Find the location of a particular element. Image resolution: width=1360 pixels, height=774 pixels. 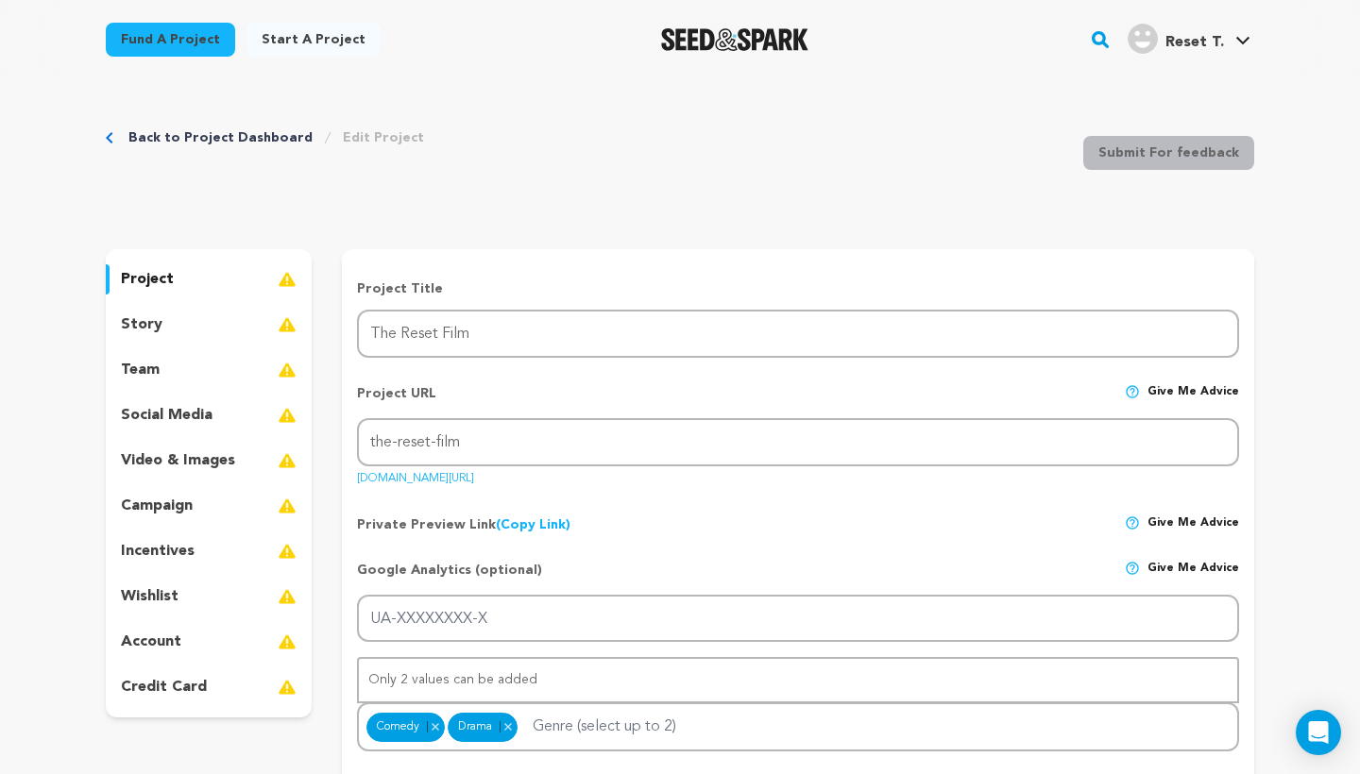

div: Drama is located at coordinates (482, 728).